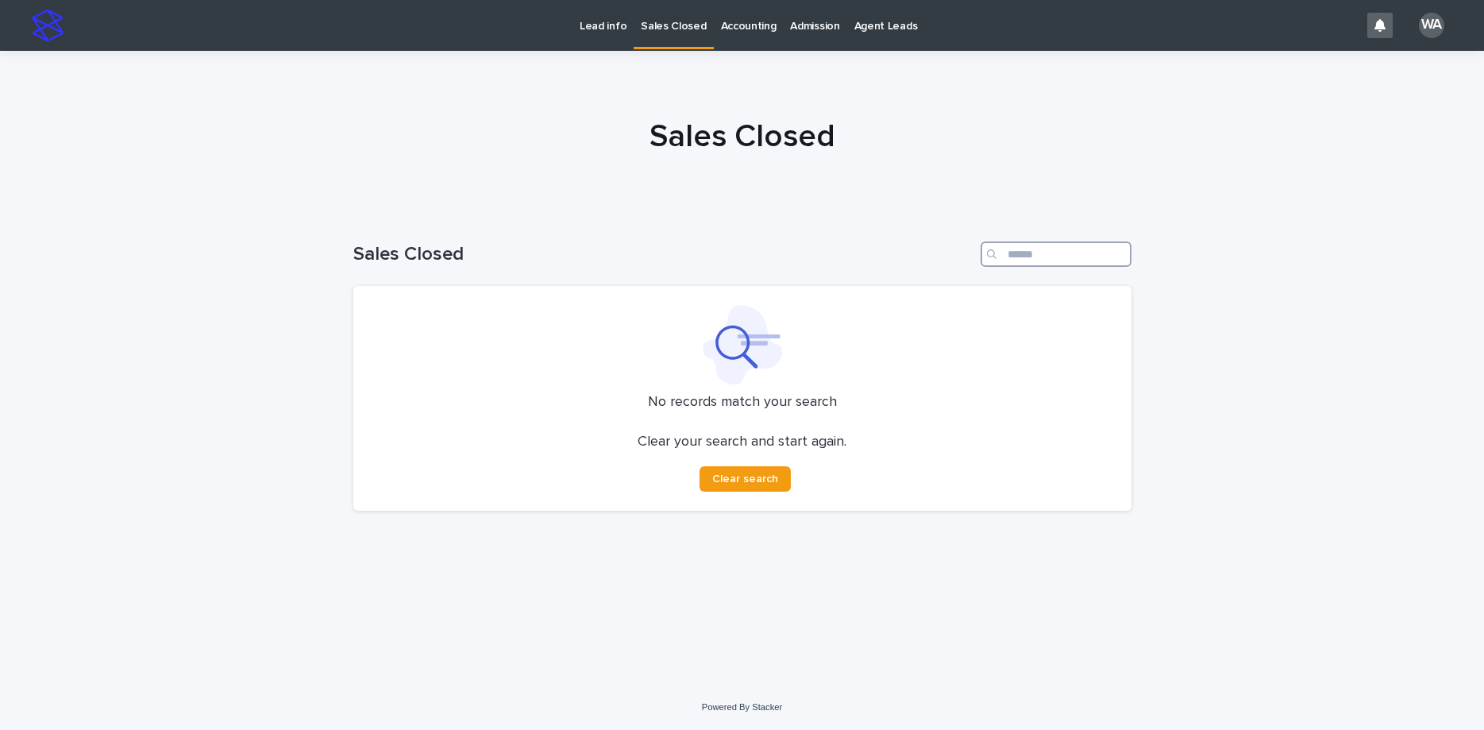 This screenshot has width=1484, height=730. I want to click on p: No records match your search, so click(742, 402).